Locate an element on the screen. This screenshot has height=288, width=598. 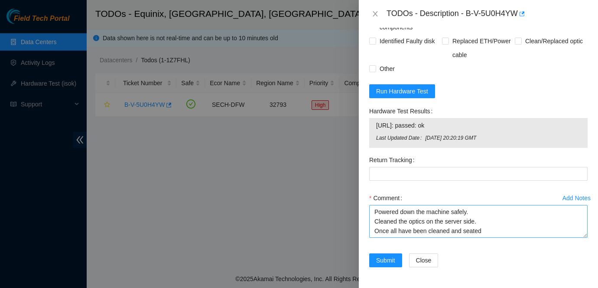
span: Last Updated Date is located at coordinates (400, 138).